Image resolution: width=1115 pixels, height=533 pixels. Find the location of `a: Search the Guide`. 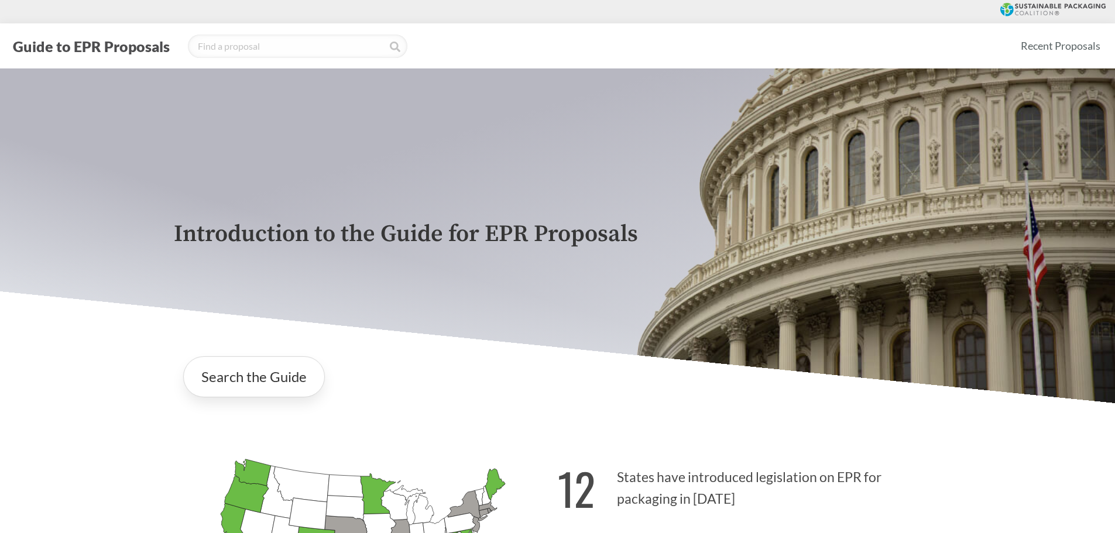

a: Search the Guide is located at coordinates (254, 377).